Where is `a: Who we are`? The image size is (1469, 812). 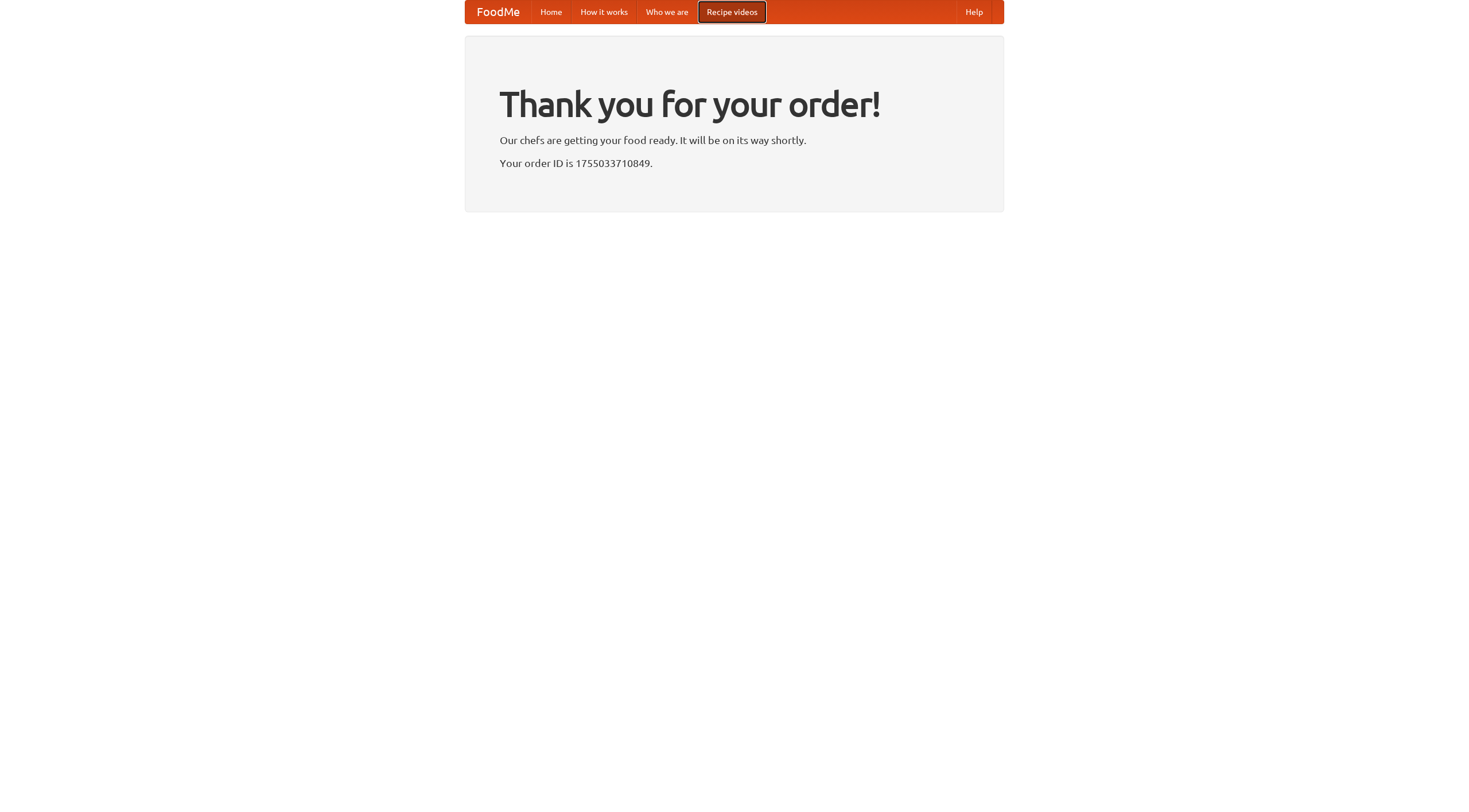
a: Who we are is located at coordinates (668, 12).